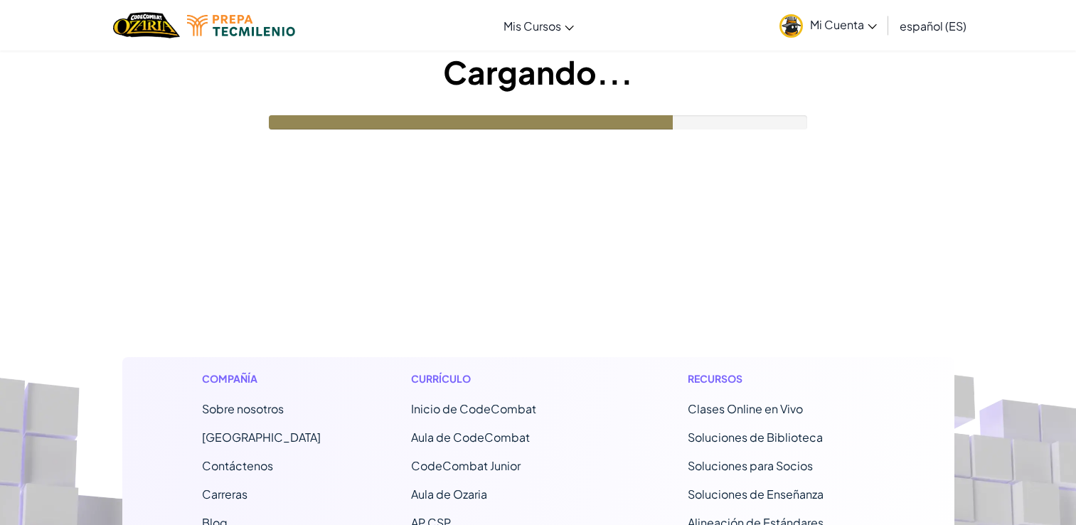  I want to click on a: Soluciones de Biblioteca, so click(755, 436).